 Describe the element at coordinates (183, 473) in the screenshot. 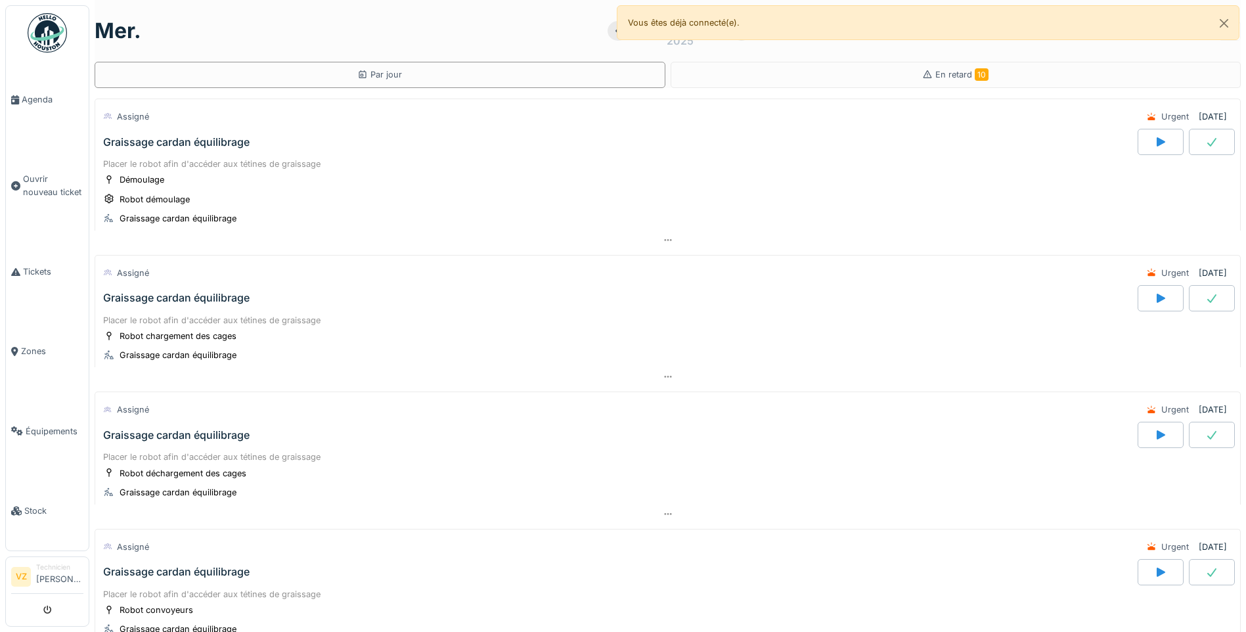

I see `div: Robot déchargement des cages` at that location.